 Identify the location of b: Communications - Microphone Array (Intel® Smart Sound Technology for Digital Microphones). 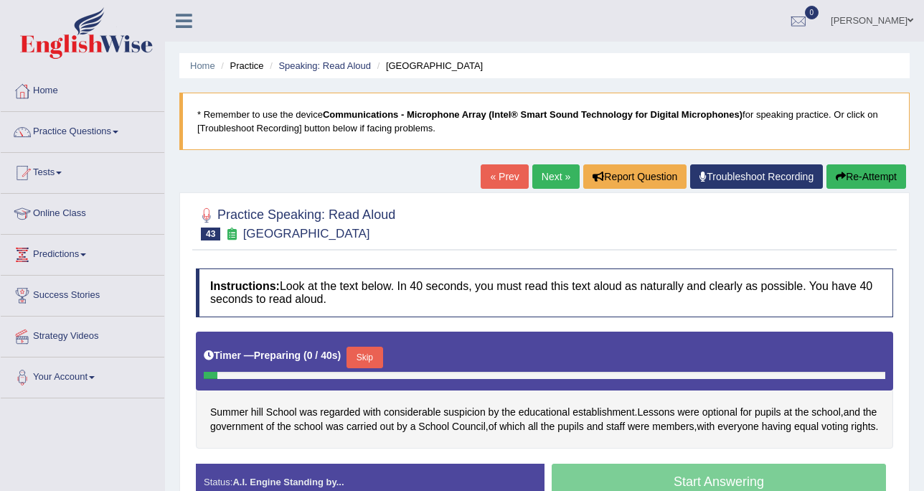
(532, 114).